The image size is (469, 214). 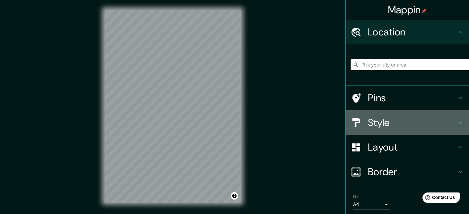 I want to click on span: Contact Us, so click(x=29, y=7).